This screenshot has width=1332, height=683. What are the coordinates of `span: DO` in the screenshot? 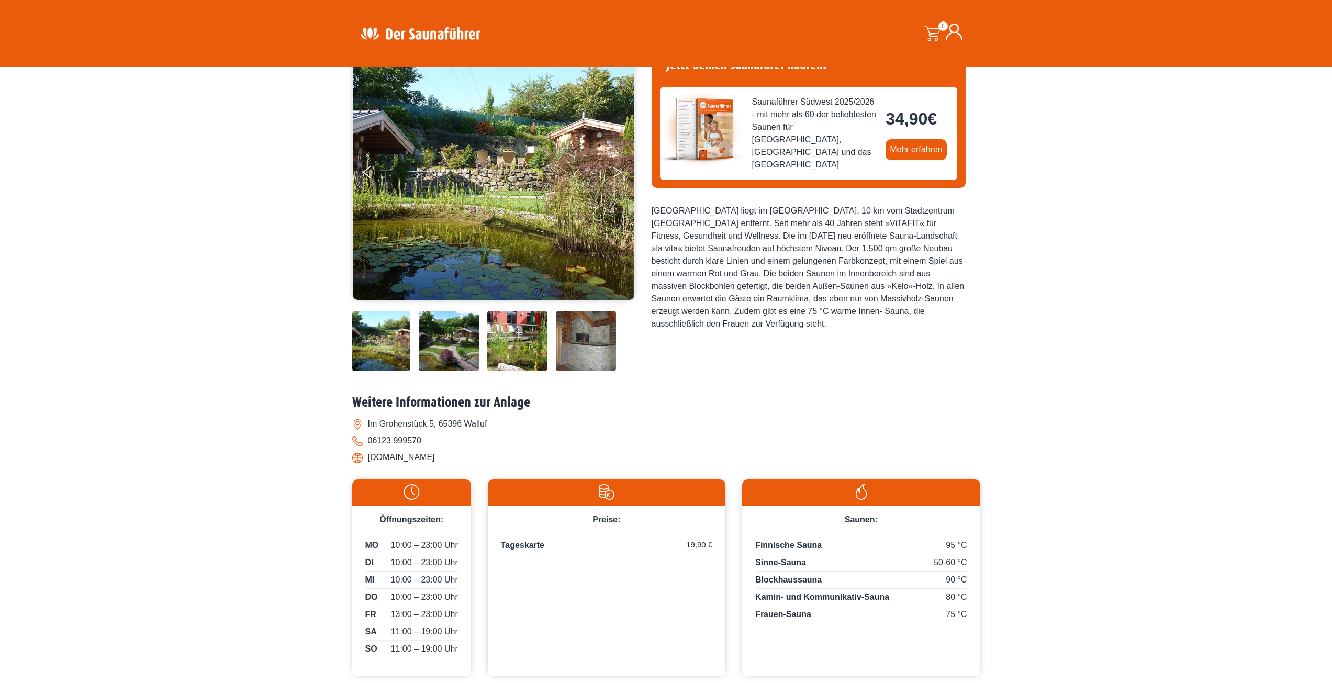 It's located at (371, 597).